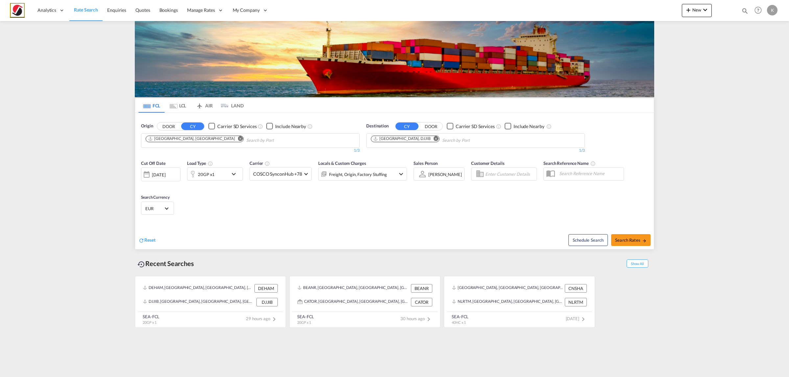 The image size is (789, 377). Describe the element at coordinates (178, 105) in the screenshot. I see `md-tab-item: LCL` at that location.